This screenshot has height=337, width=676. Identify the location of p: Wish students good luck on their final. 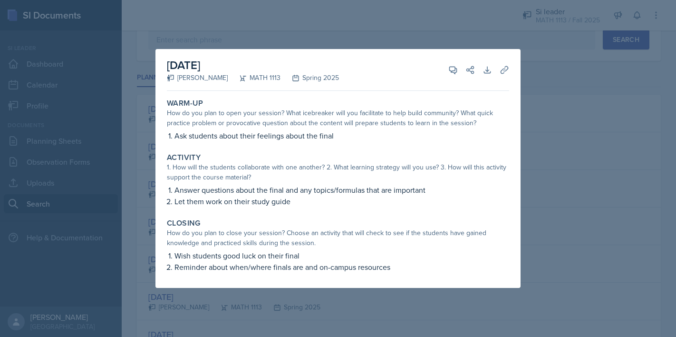
(342, 255).